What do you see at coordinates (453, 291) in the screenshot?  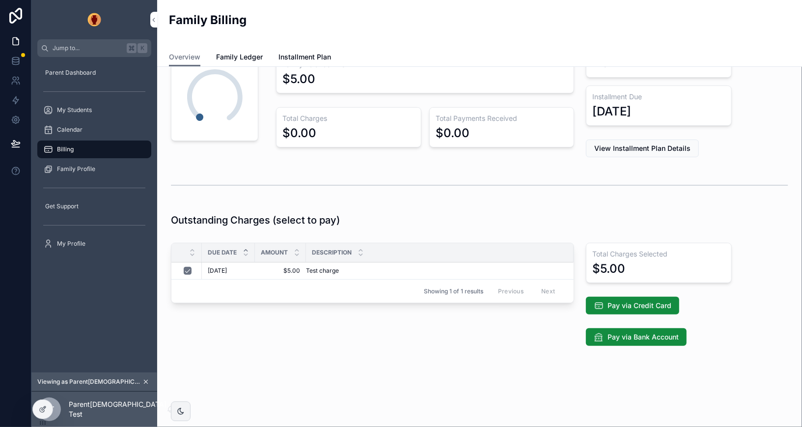 I see `span: Showing 1 of 1 results` at bounding box center [453, 291].